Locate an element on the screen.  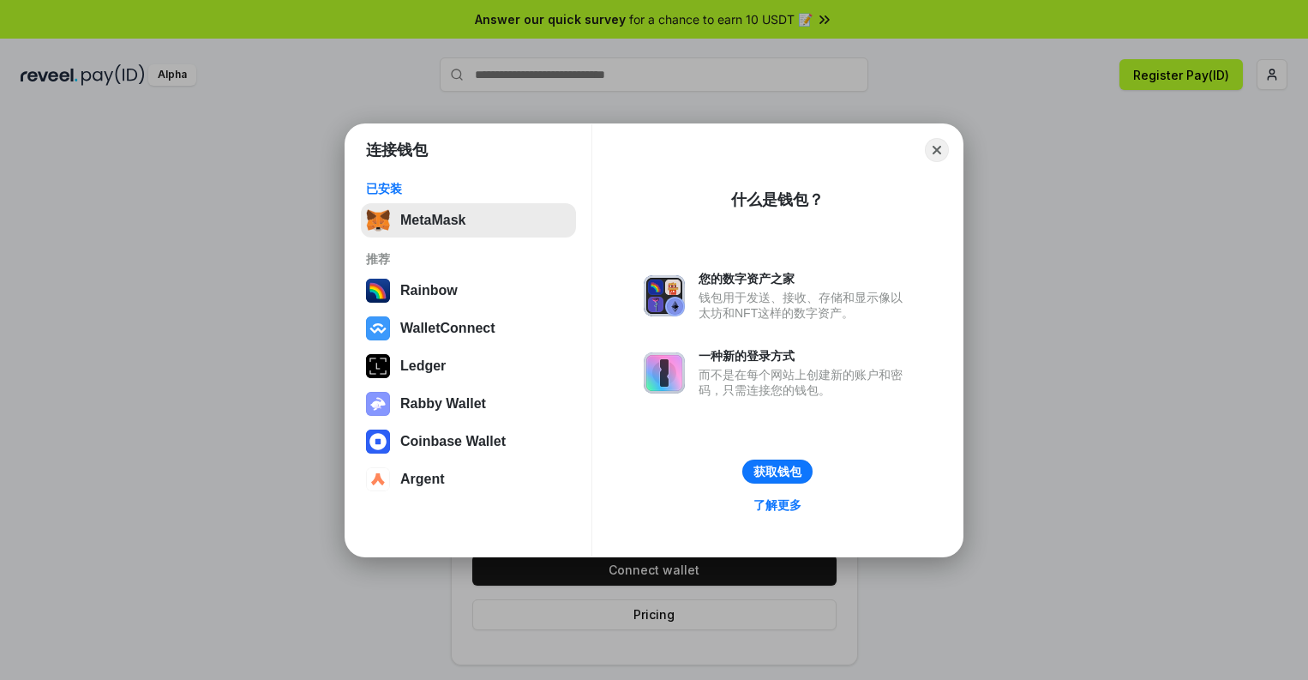
div: 而不是在每个网站上创建新的账户和密码，只需连接您的钱包。 is located at coordinates (805, 382).